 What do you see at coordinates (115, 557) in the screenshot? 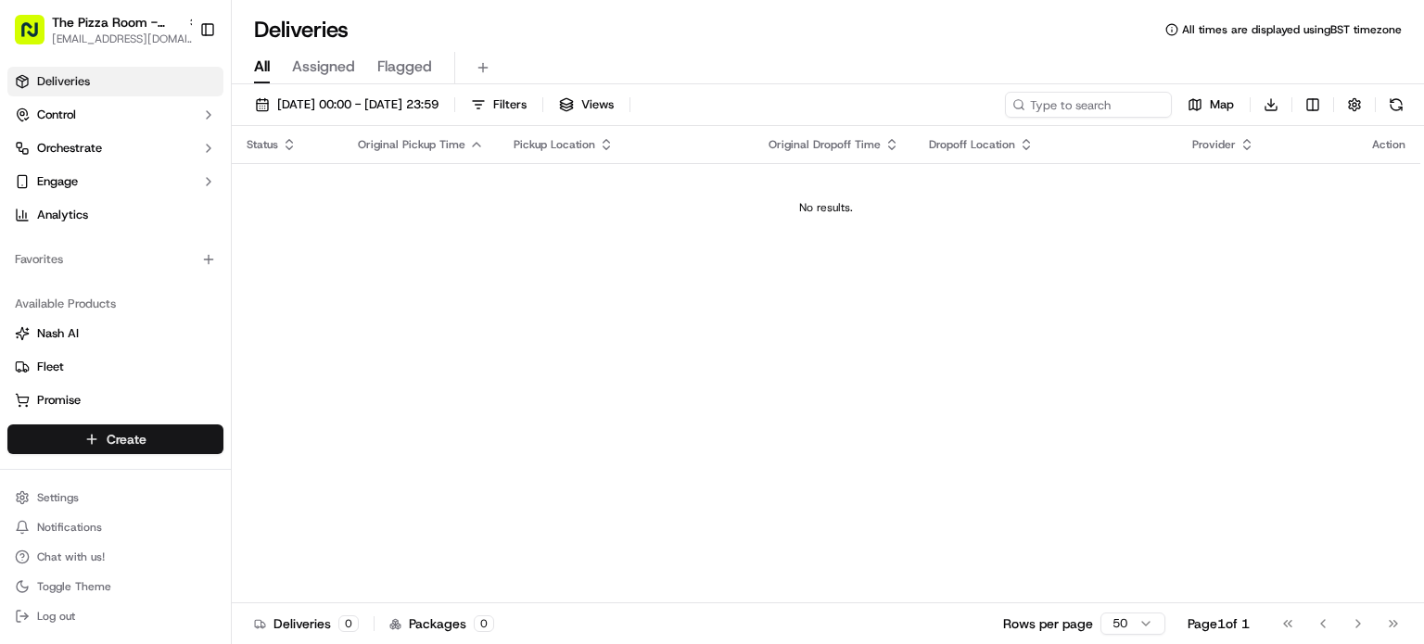
I see `button: Chat with us!` at bounding box center [115, 557].